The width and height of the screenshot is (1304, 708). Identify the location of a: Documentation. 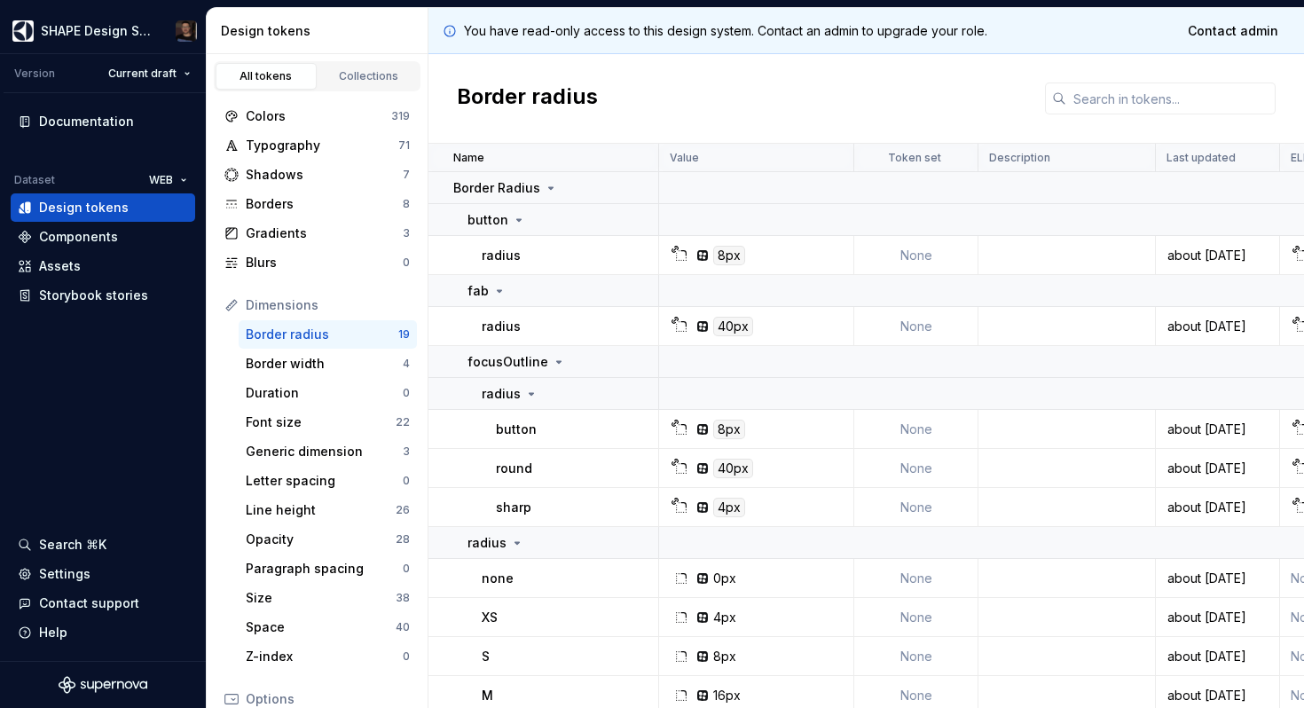
(103, 121).